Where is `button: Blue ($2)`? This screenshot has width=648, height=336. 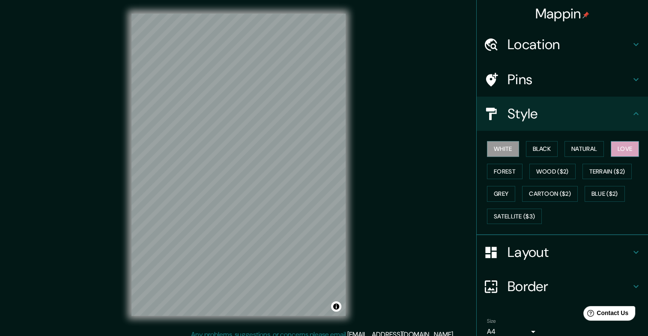 button: Blue ($2) is located at coordinates (604, 194).